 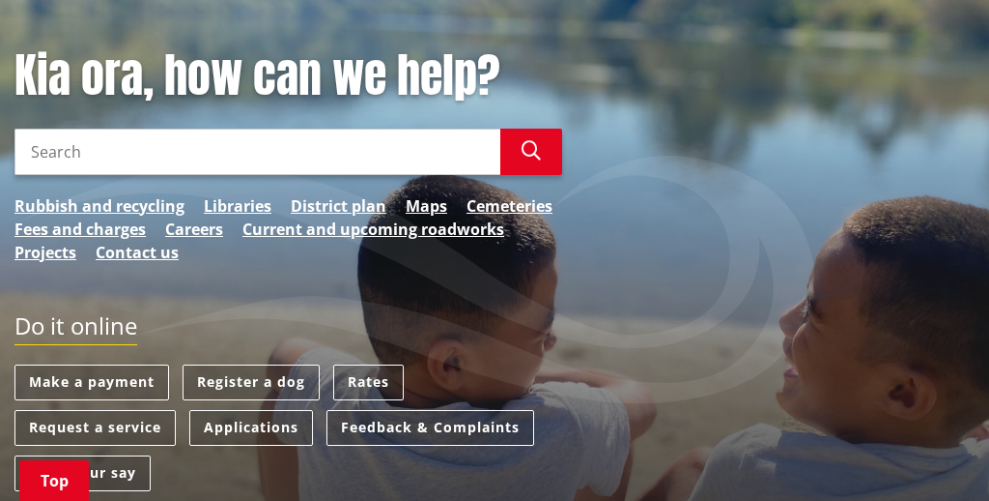 What do you see at coordinates (373, 229) in the screenshot?
I see `a: Current and upcoming roadworks` at bounding box center [373, 229].